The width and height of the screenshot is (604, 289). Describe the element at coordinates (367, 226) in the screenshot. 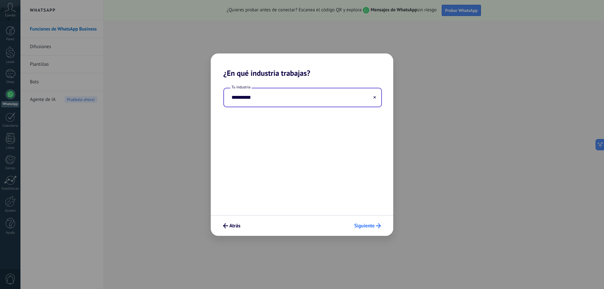

I see `button: Siguiente` at that location.